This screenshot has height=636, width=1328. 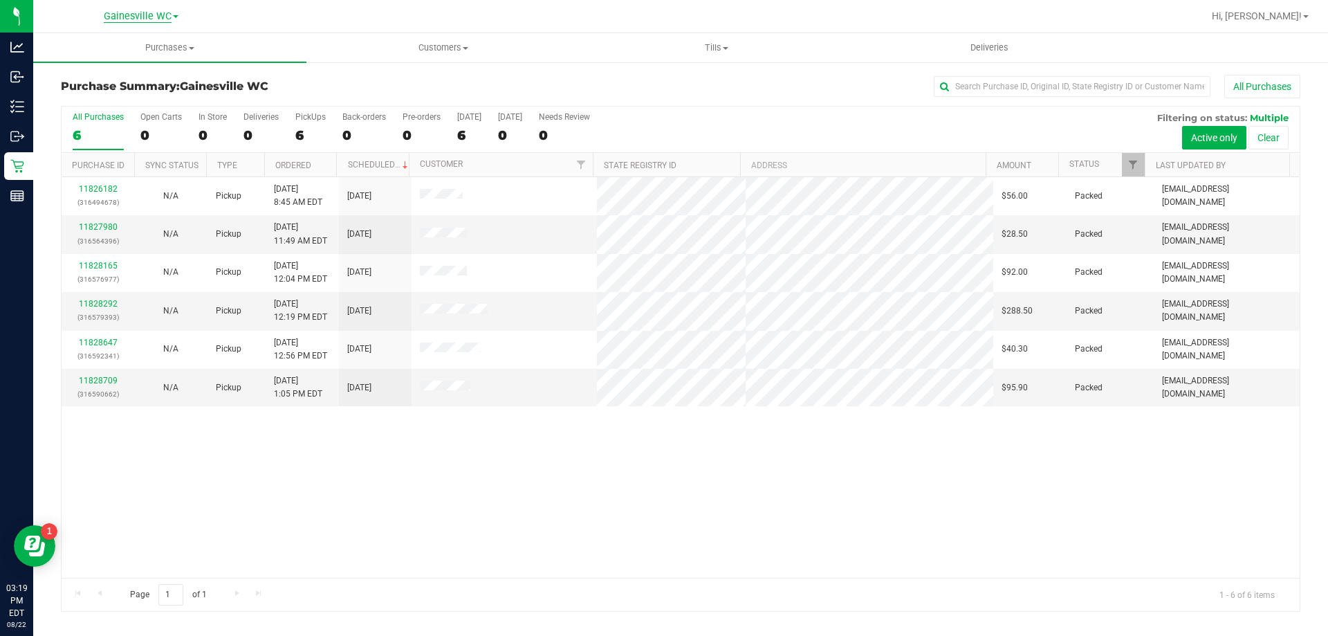 I want to click on p: (316564396), so click(x=98, y=241).